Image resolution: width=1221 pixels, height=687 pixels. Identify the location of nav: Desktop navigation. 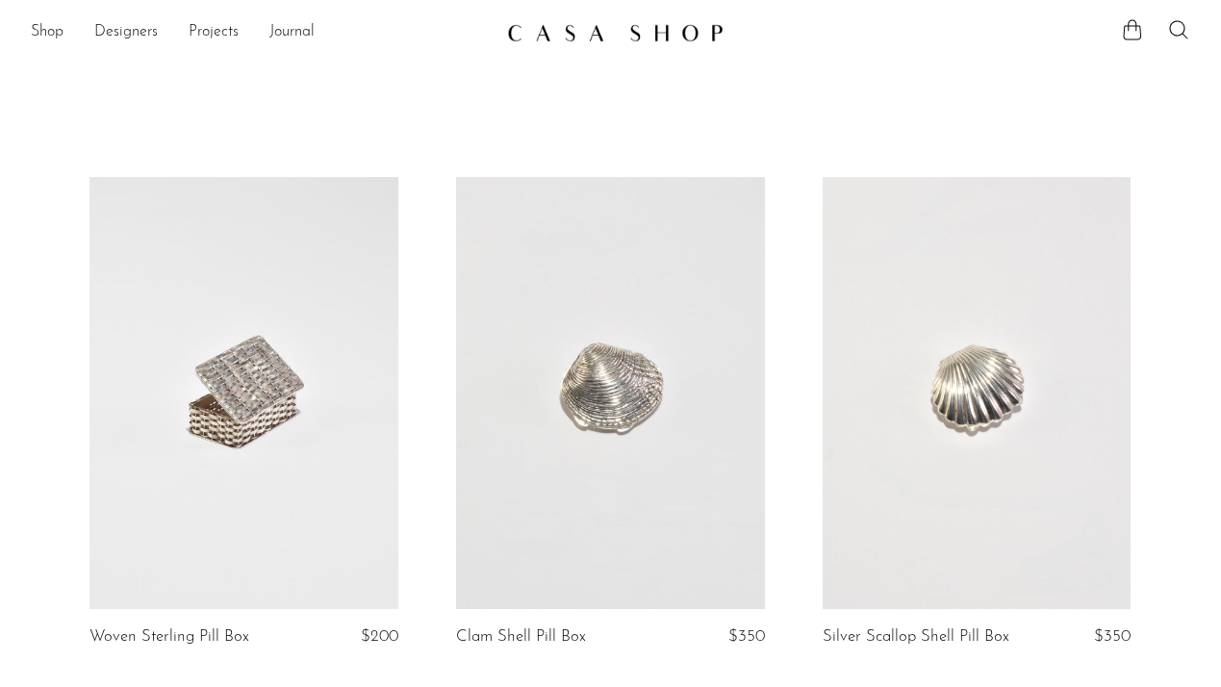
(261, 33).